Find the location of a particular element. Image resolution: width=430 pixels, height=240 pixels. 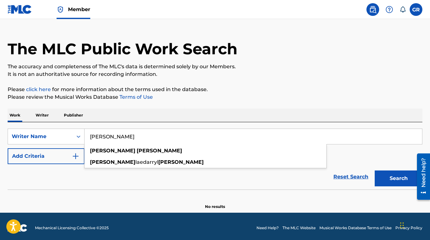

a: Musical Works Database Terms of Use is located at coordinates (356, 228).